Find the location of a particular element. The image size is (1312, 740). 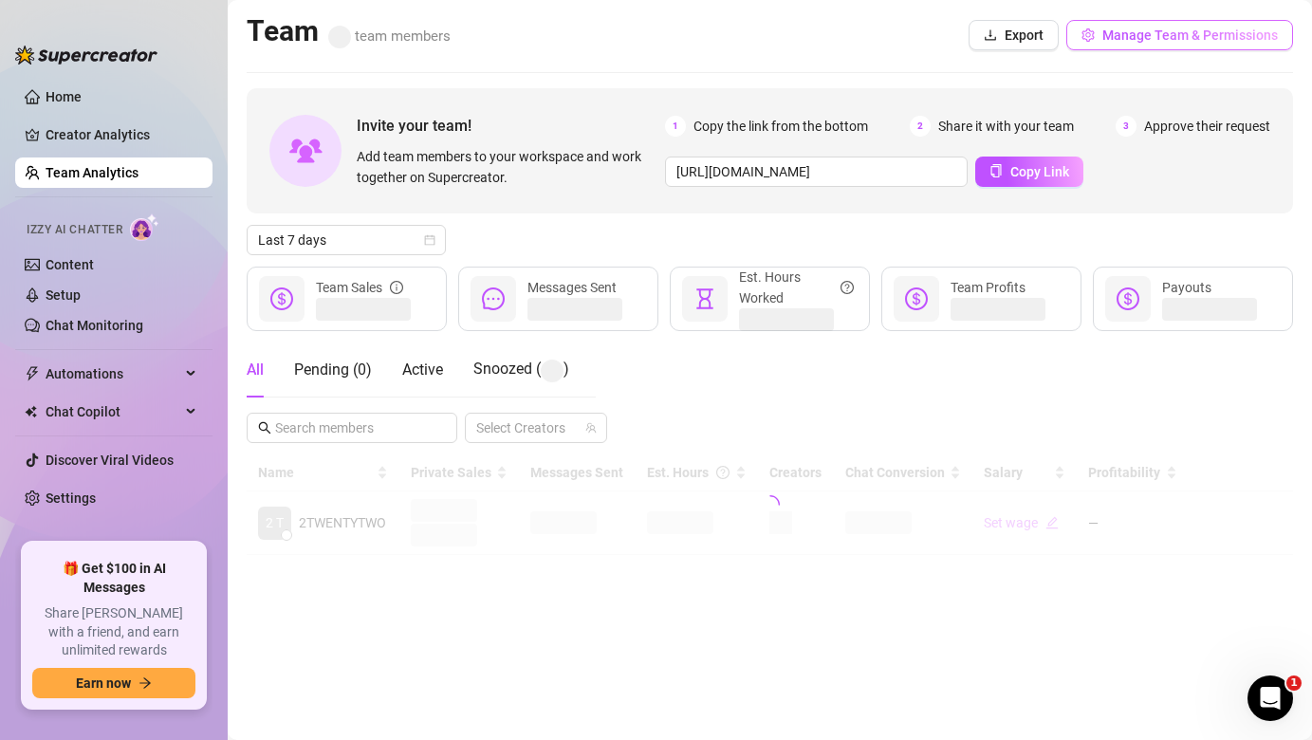

span: arrow-right is located at coordinates (145, 683).